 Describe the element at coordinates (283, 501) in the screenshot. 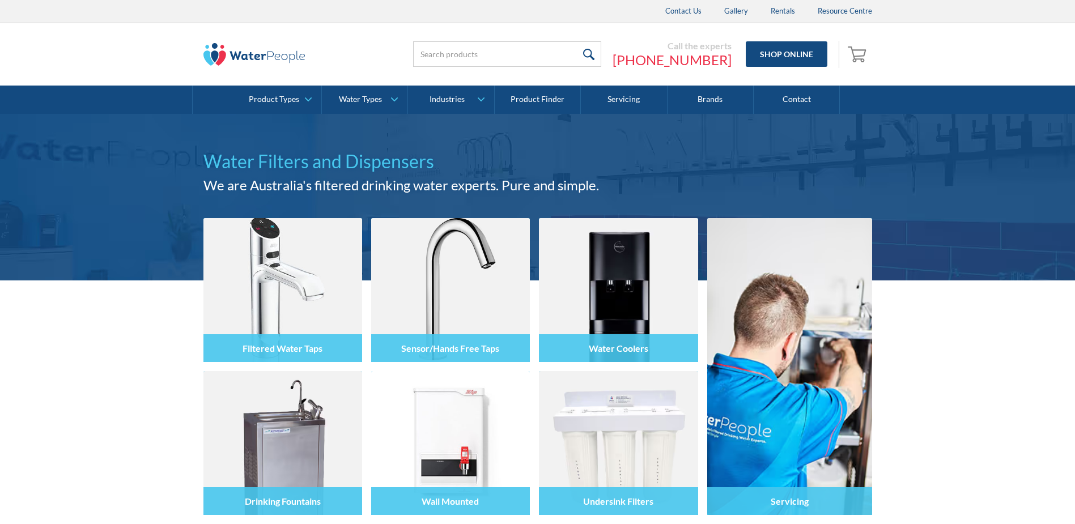

I see `h4: Drinking Fountains` at that location.